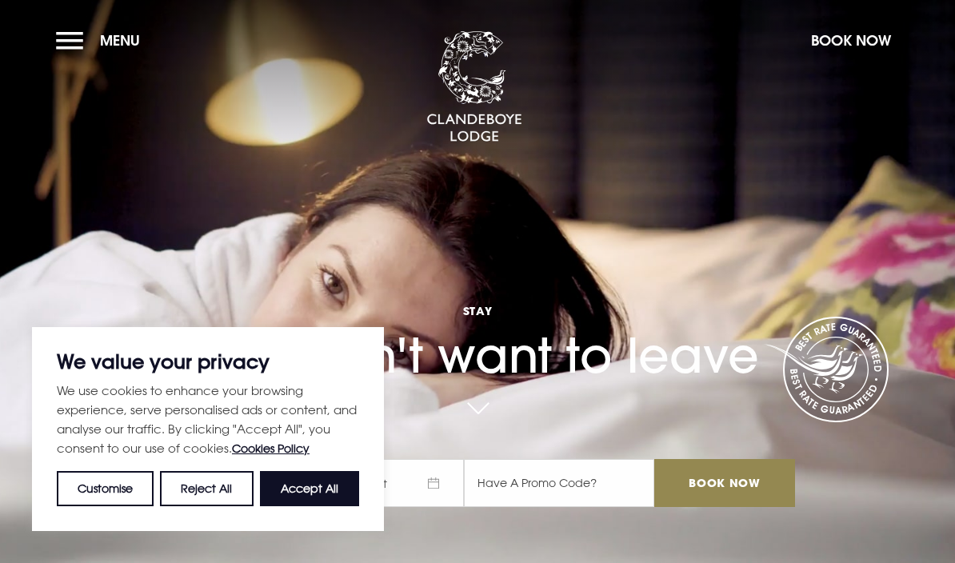 The width and height of the screenshot is (955, 563). What do you see at coordinates (270, 448) in the screenshot?
I see `a: Cookies Policy` at bounding box center [270, 448].